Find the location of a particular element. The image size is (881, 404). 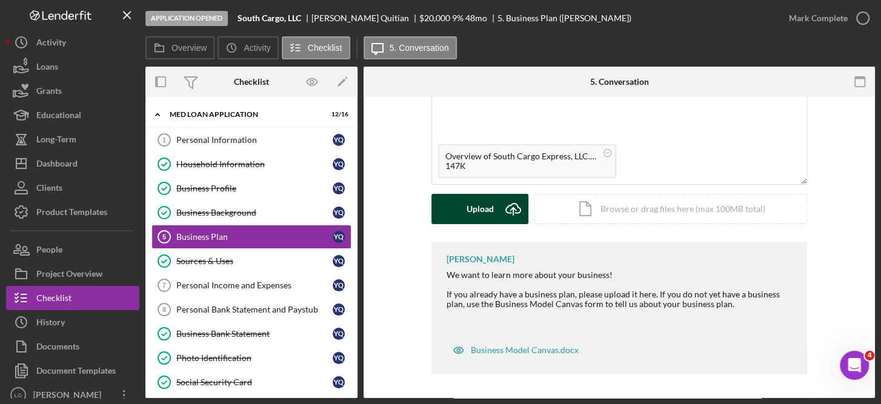

a: Project Overview is located at coordinates (73, 274).